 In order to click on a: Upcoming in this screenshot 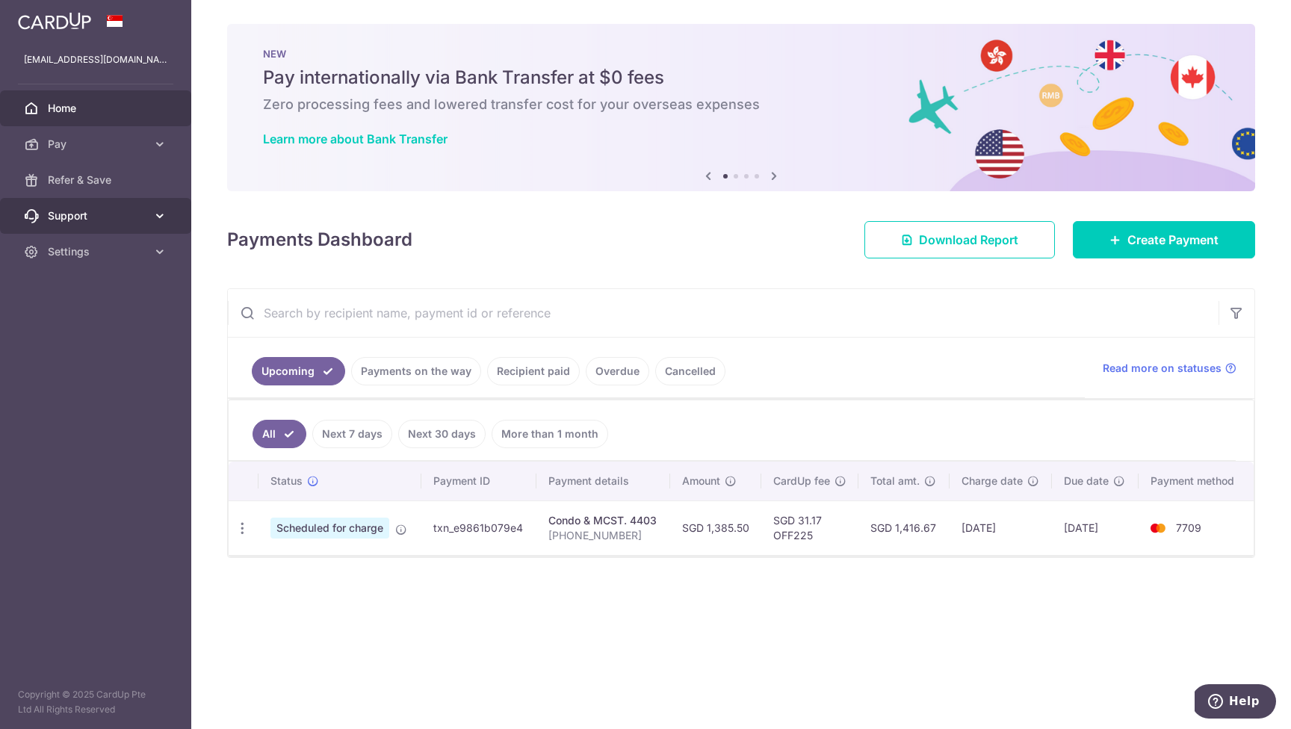, I will do `click(298, 371)`.